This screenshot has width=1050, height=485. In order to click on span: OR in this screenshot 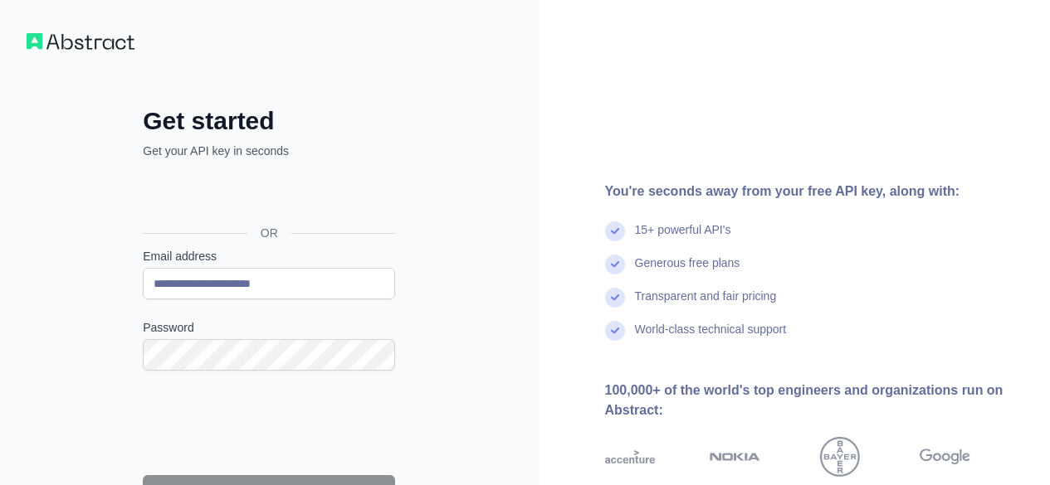, I will do `click(269, 233)`.